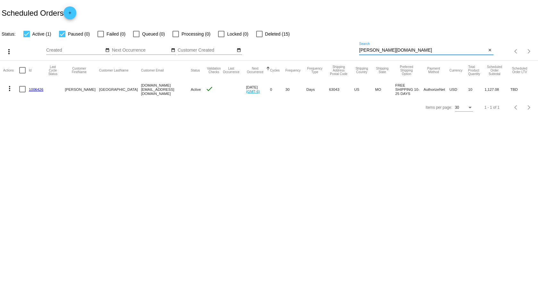  Describe the element at coordinates (231, 70) in the screenshot. I see `button: Change sorting for LastOccurrenceUtc` at that location.